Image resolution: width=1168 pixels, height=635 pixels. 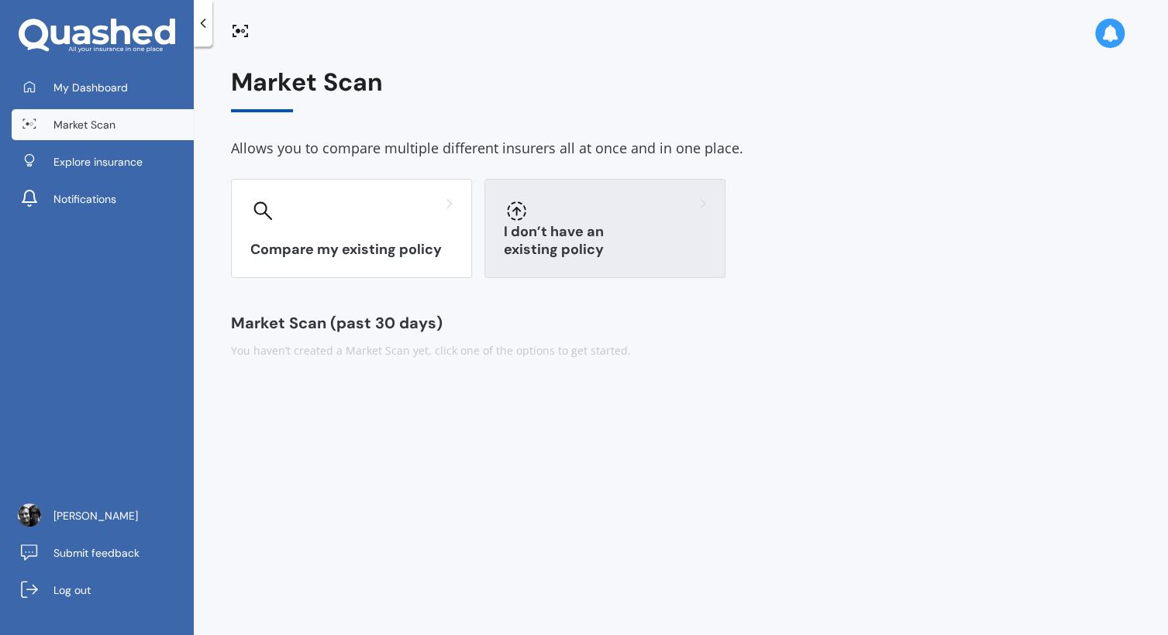 What do you see at coordinates (102, 590) in the screenshot?
I see `a: Log out` at bounding box center [102, 590].